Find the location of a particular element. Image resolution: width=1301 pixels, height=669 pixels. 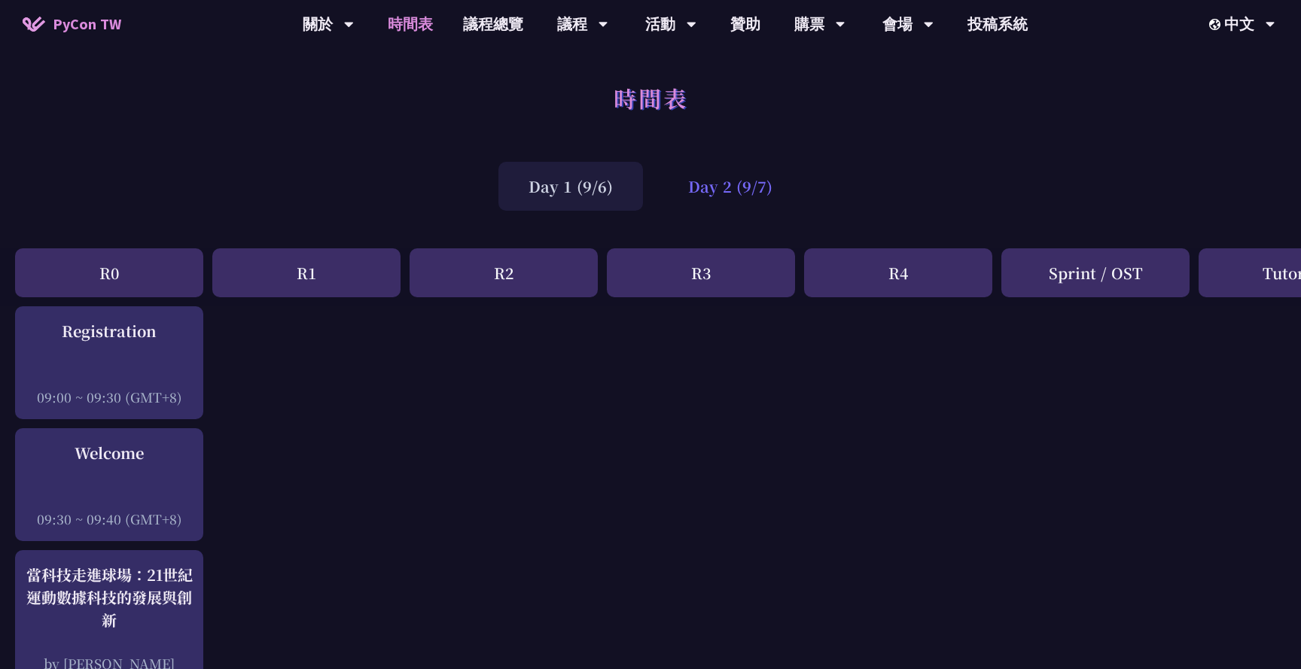

h1: 時間表 is located at coordinates (651, 98).